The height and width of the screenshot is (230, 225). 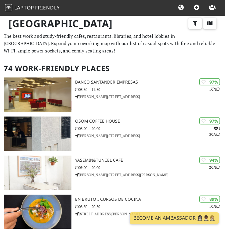 What do you see at coordinates (214, 131) in the screenshot?
I see `p: 1 3 2` at bounding box center [214, 131].